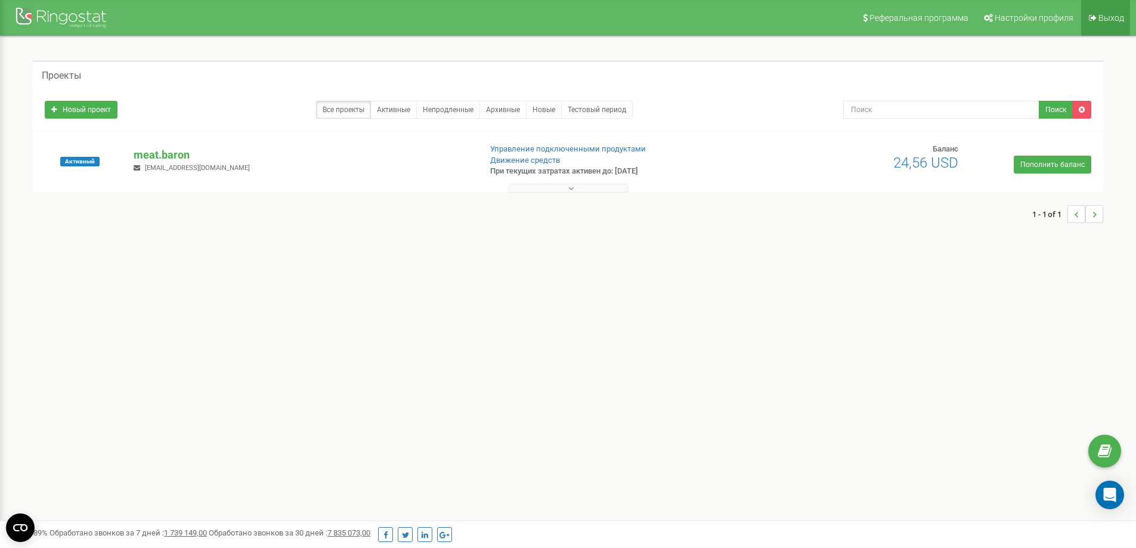  What do you see at coordinates (568, 149) in the screenshot?
I see `a: Управление подключенными продуктами` at bounding box center [568, 149].